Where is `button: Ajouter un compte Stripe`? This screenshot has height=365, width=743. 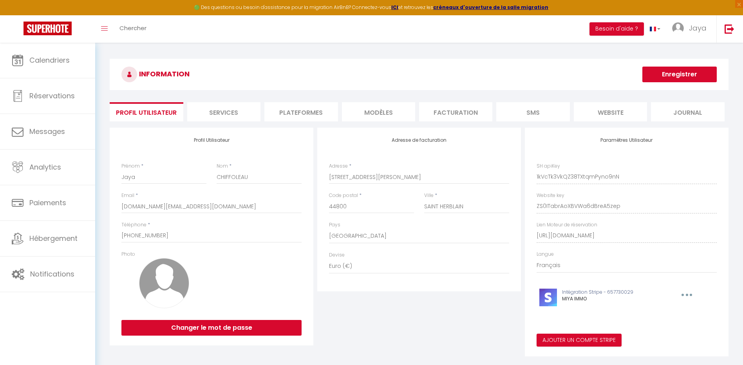 button: Ajouter un compte Stripe is located at coordinates (579, 340).